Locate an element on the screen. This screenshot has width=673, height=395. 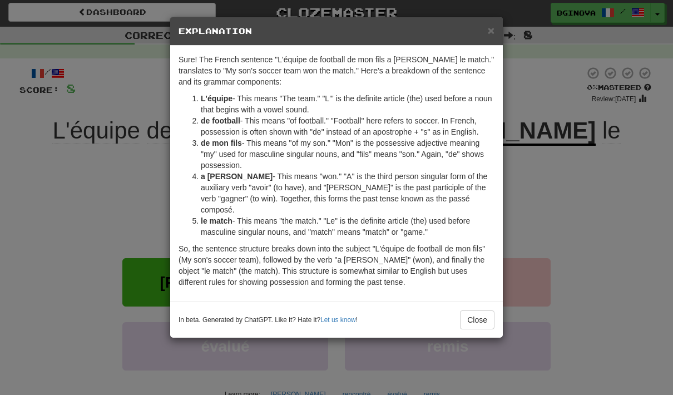
strong: de mon fils is located at coordinates (221, 143).